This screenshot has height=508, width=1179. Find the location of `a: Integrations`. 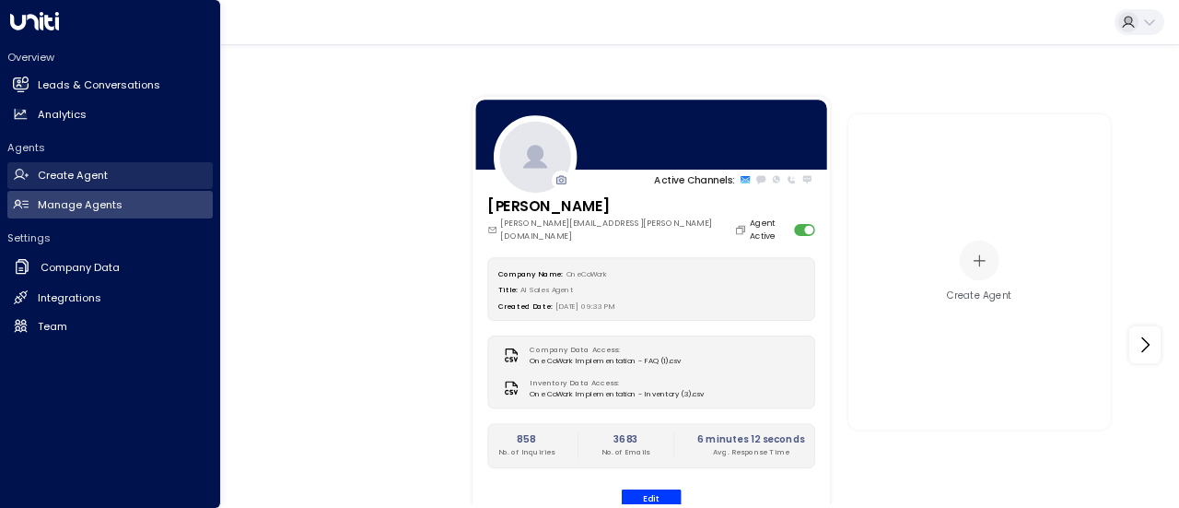

a: Integrations is located at coordinates (110, 298).